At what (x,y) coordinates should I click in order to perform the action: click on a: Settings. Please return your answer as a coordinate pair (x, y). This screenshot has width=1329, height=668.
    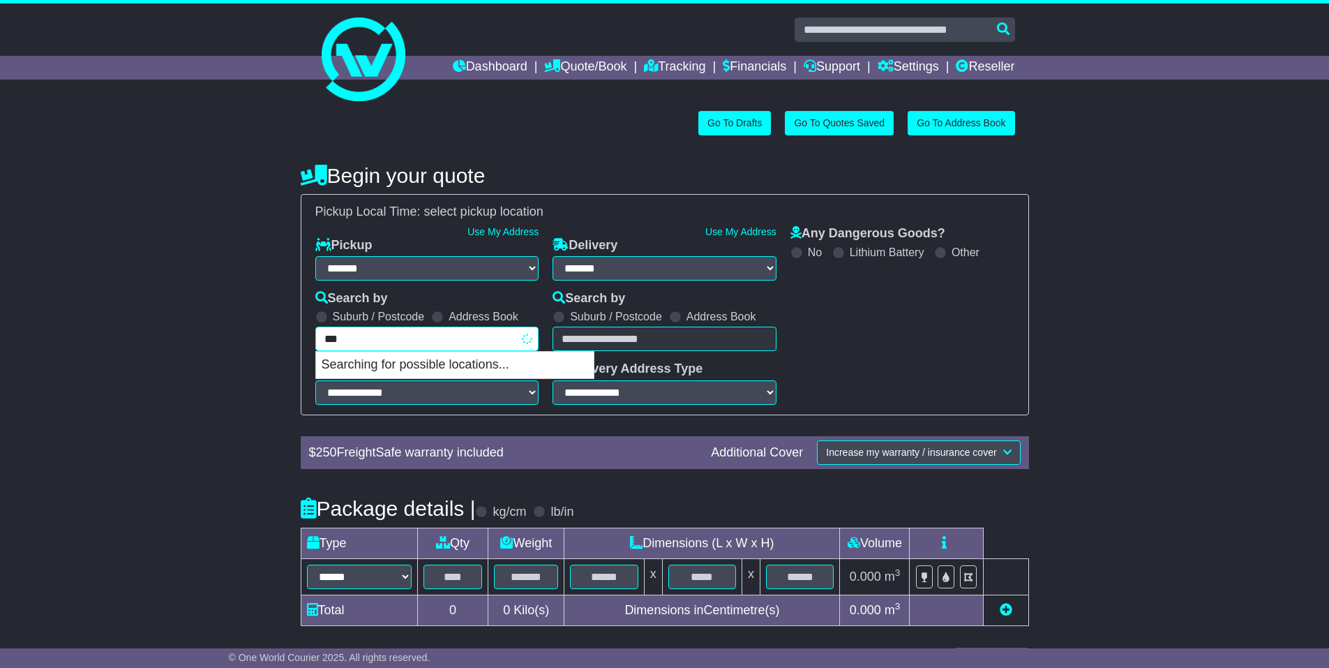
    Looking at the image, I should click on (908, 68).